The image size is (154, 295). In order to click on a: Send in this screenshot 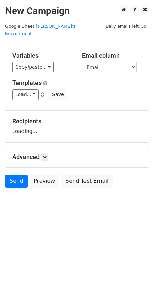, I will do `click(16, 181)`.